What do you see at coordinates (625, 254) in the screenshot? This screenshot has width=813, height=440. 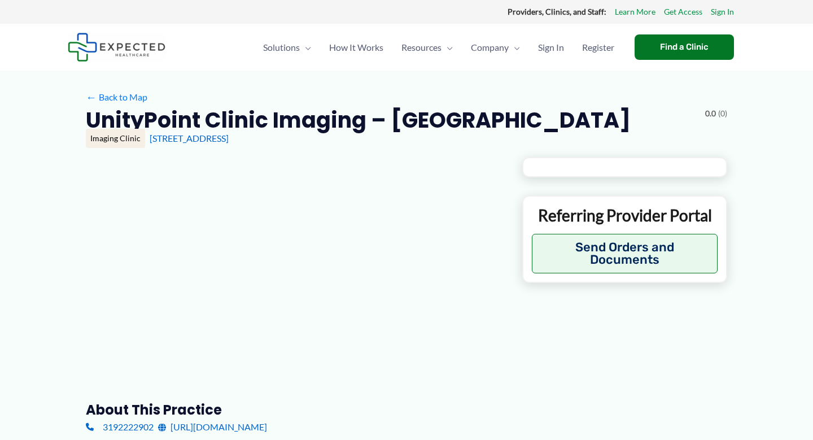 I see `button: Send Orders and Documents` at bounding box center [625, 254].